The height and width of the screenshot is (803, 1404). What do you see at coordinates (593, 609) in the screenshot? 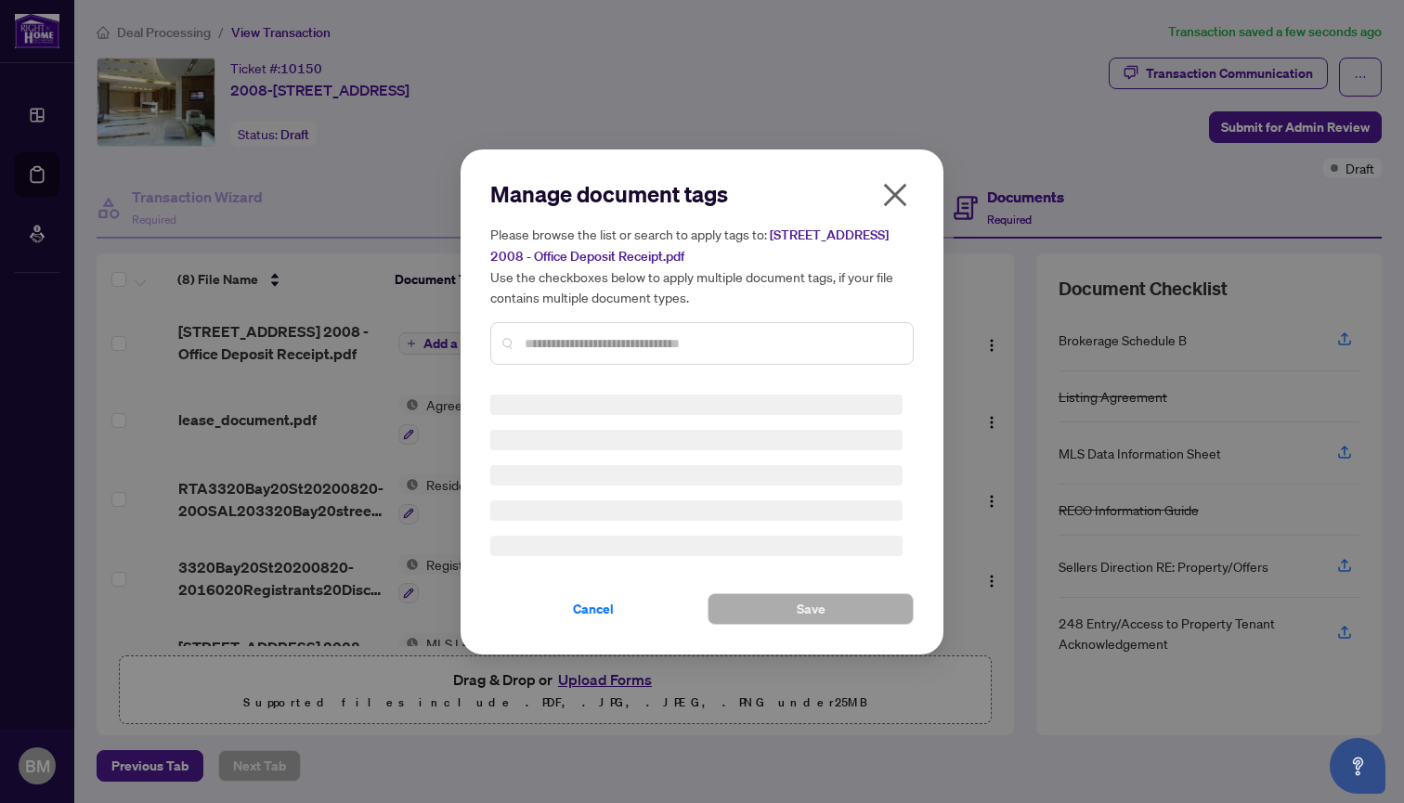
I see `button: Cancel` at bounding box center [593, 609].